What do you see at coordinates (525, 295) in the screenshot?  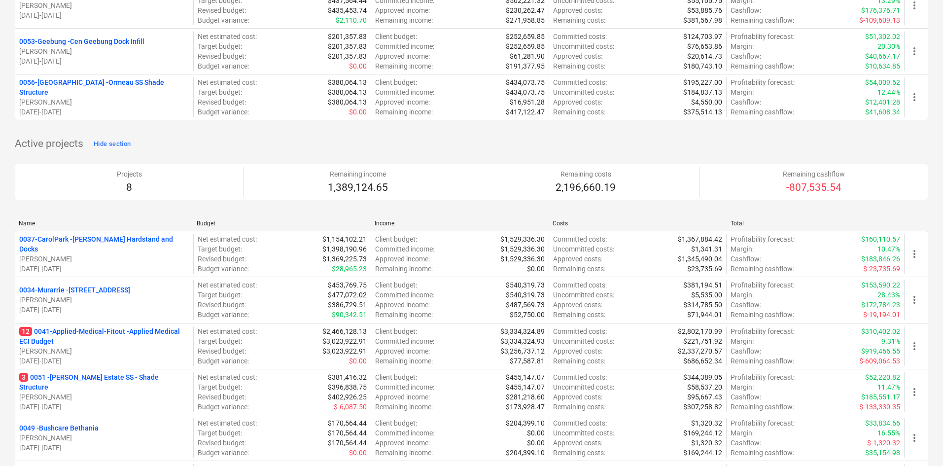 I see `p: $540,319.73` at bounding box center [525, 295].